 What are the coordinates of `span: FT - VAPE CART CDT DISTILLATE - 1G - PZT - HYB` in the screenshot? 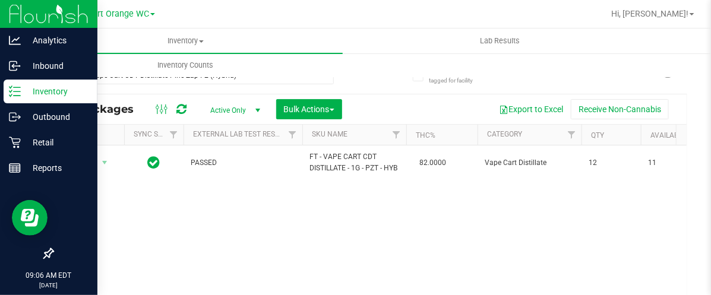 It's located at (354, 163).